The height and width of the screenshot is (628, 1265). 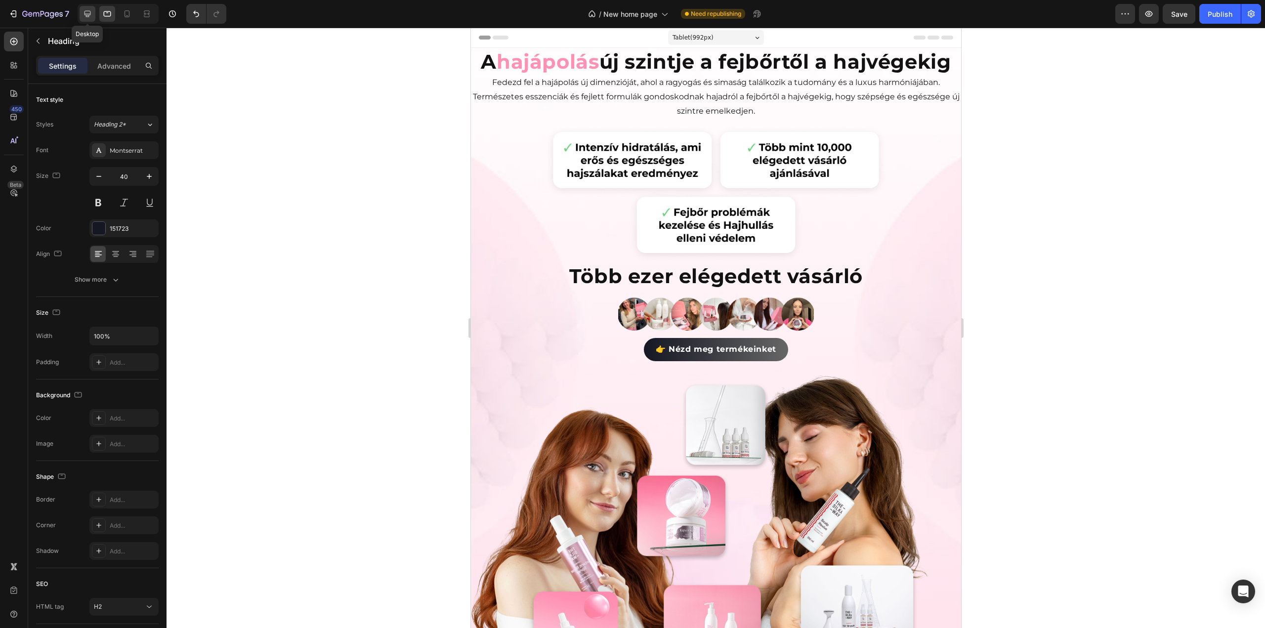 I want to click on span: Tablet ( 992 px), so click(x=222, y=10).